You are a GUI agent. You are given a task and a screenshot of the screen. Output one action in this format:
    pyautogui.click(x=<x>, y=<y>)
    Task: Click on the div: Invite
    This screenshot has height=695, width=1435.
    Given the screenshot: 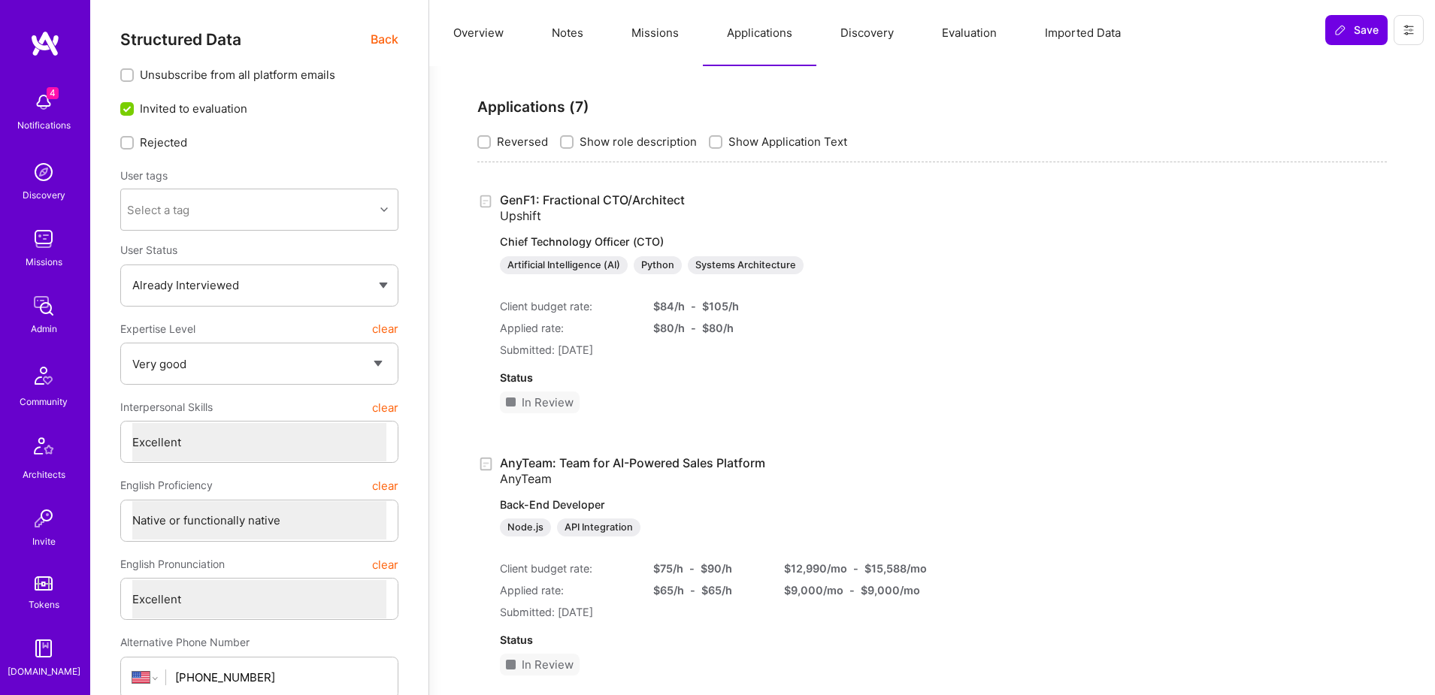 What is the action you would take?
    pyautogui.click(x=44, y=541)
    